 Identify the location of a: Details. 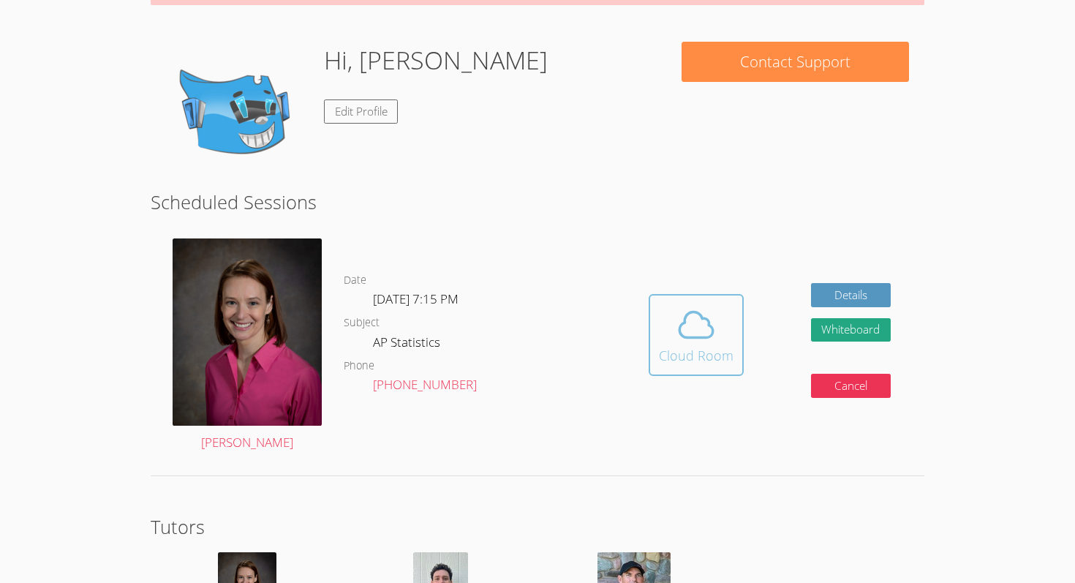
(851, 295).